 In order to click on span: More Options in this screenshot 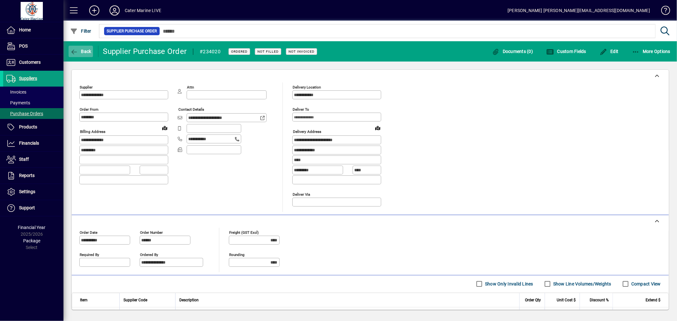, I will do `click(651, 51)`.